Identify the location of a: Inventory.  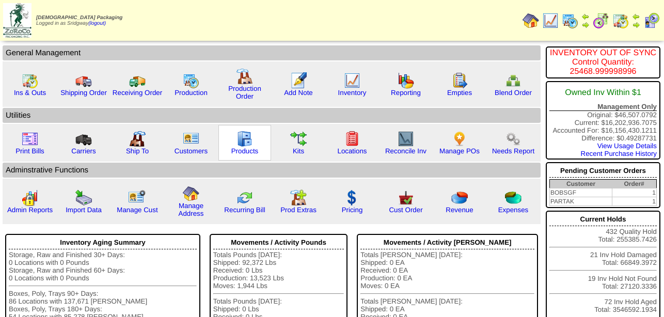
(352, 92).